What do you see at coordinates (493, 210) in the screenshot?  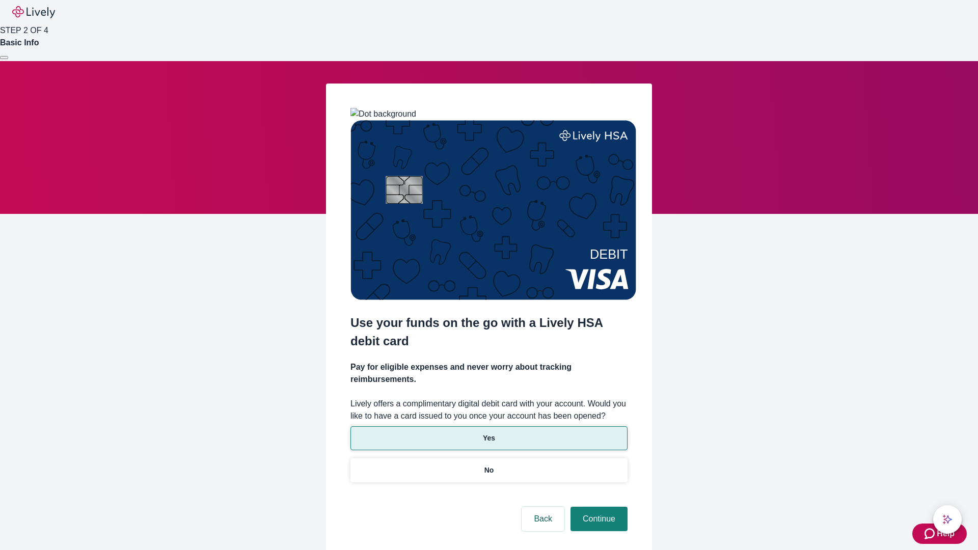 I see `img: Debit card` at bounding box center [493, 210].